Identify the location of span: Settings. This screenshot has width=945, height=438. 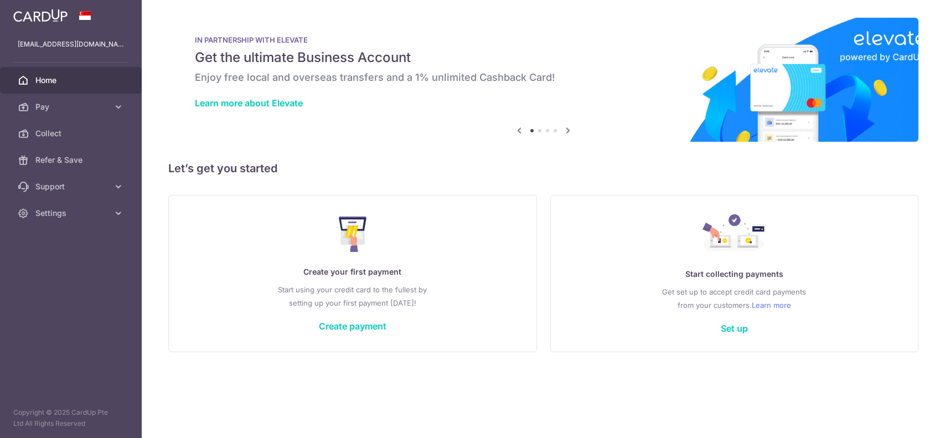
(72, 213).